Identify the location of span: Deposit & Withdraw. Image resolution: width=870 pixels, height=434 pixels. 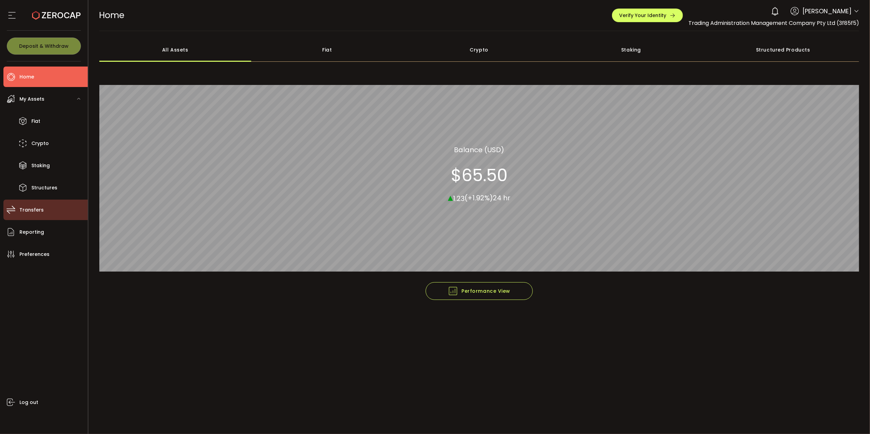
(44, 46).